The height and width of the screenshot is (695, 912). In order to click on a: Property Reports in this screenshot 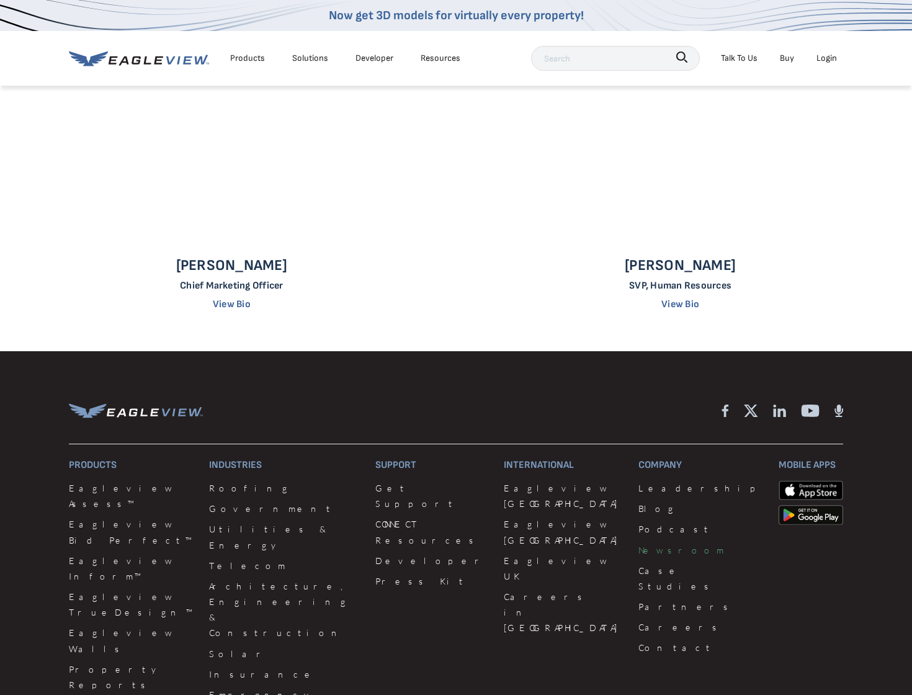, I will do `click(131, 677)`.